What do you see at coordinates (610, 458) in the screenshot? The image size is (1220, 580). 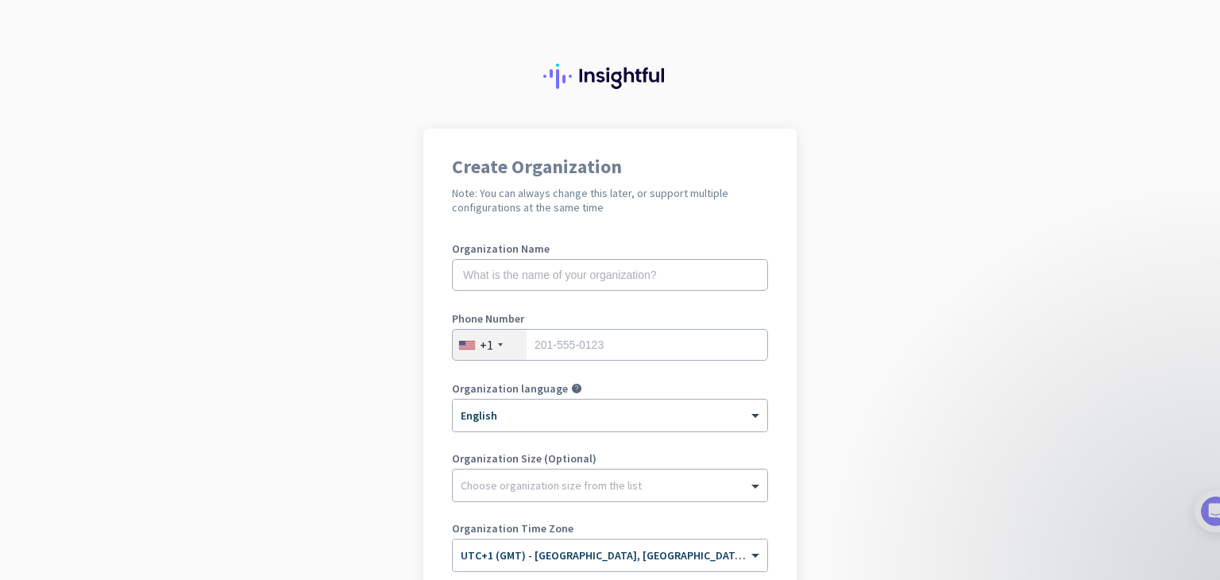 I see `label: Organization Size (Optional)` at bounding box center [610, 458].